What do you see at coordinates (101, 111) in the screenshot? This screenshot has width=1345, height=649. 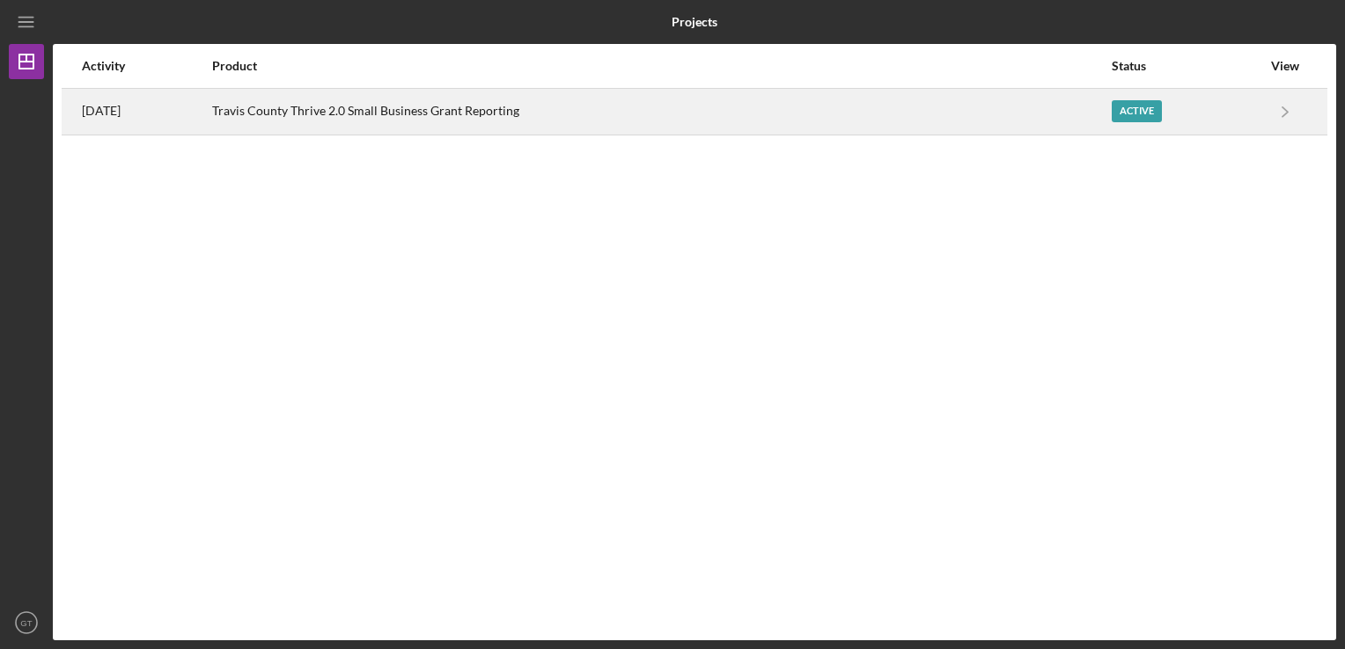 I see `time: 2025-09-03 17:50` at bounding box center [101, 111].